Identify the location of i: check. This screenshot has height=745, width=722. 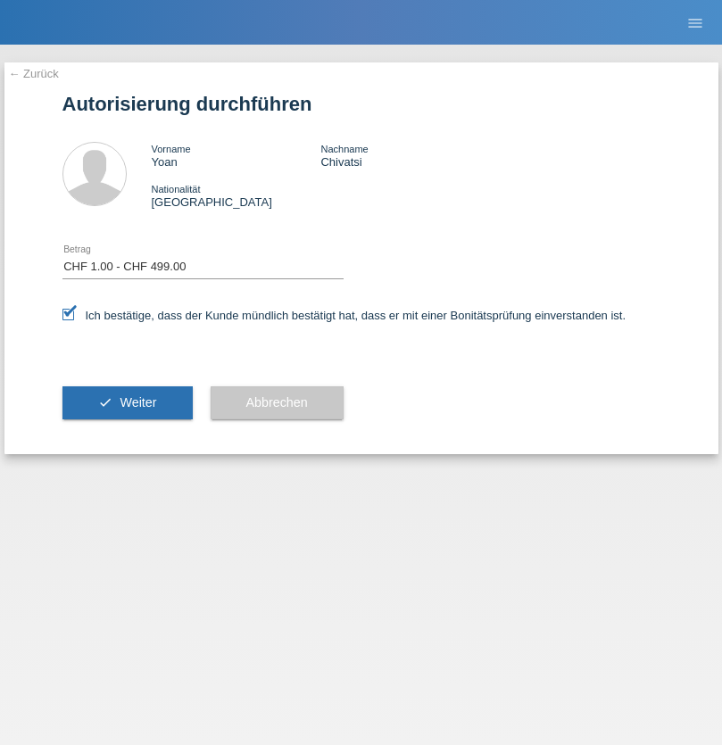
(105, 402).